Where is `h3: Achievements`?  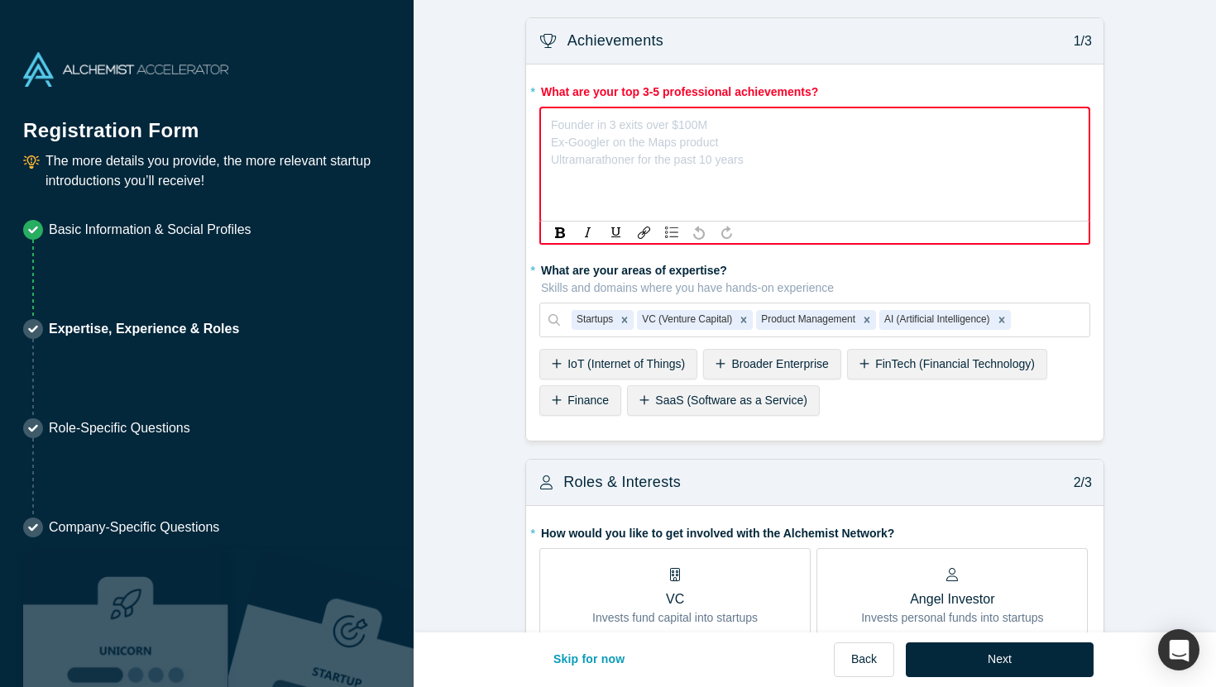 h3: Achievements is located at coordinates (615, 41).